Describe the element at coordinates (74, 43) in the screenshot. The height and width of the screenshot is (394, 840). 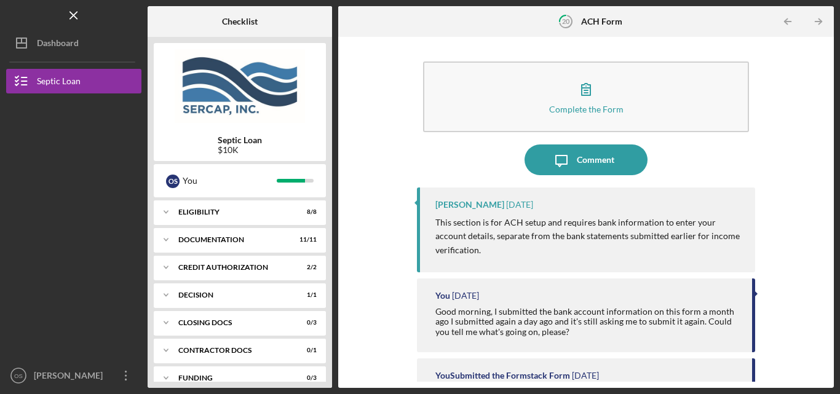
I see `button: Dashboard` at that location.